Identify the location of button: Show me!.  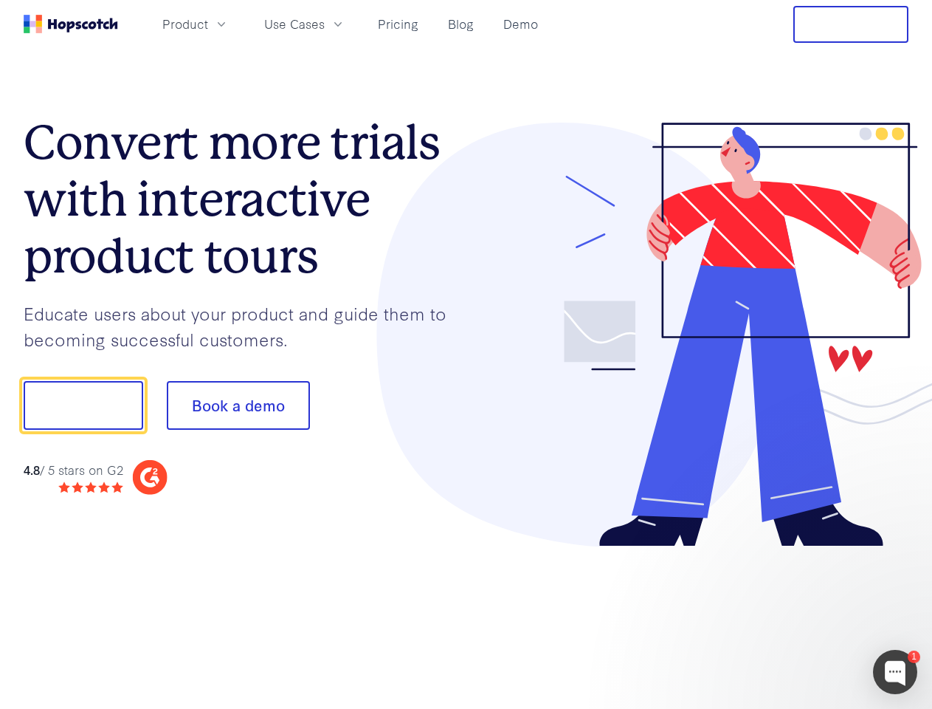
(83, 405).